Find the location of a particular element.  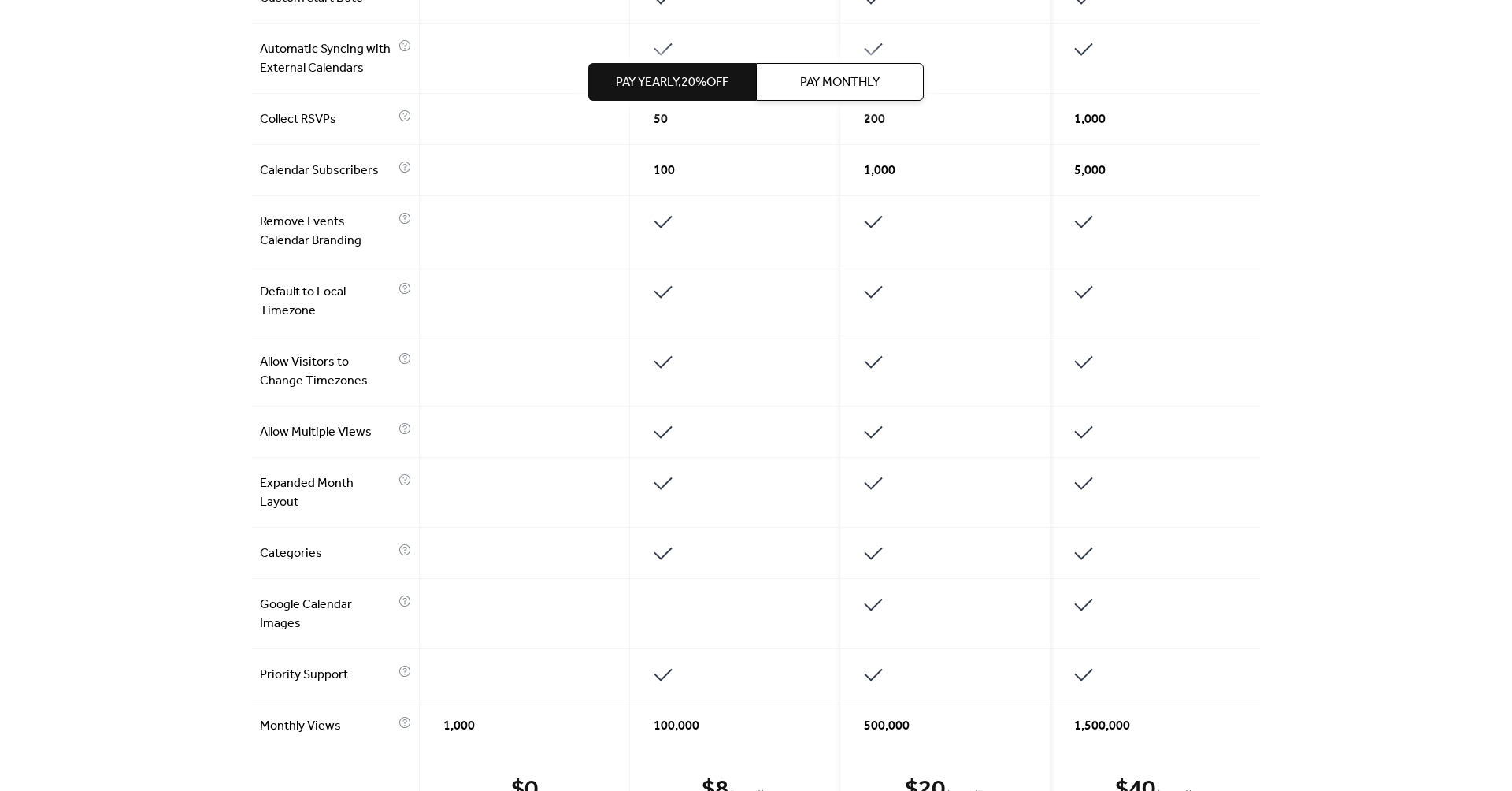

span: Pay Monthly is located at coordinates (840, 82).